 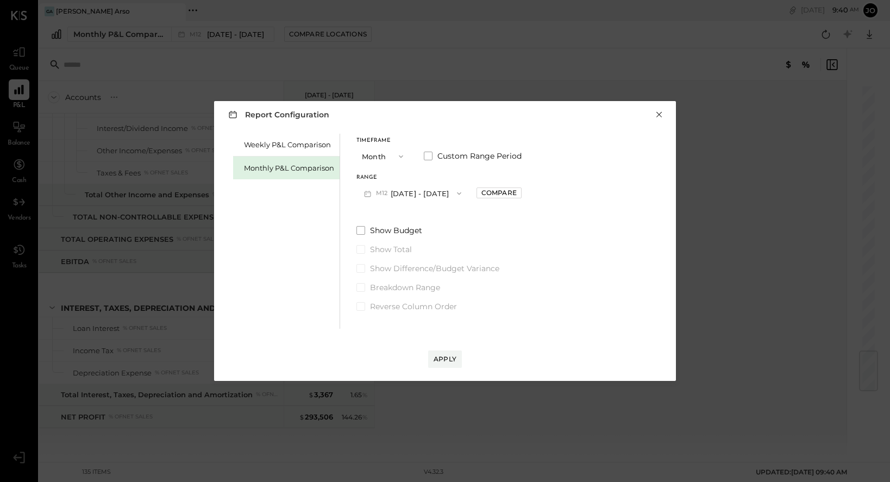 I want to click on div: Weekly P&L Comparison, so click(x=289, y=145).